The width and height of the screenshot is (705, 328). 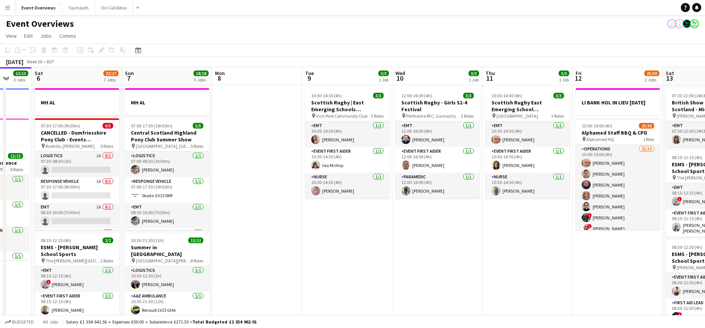 I want to click on span: Total Budgeted £1 354 962.91, so click(x=224, y=322).